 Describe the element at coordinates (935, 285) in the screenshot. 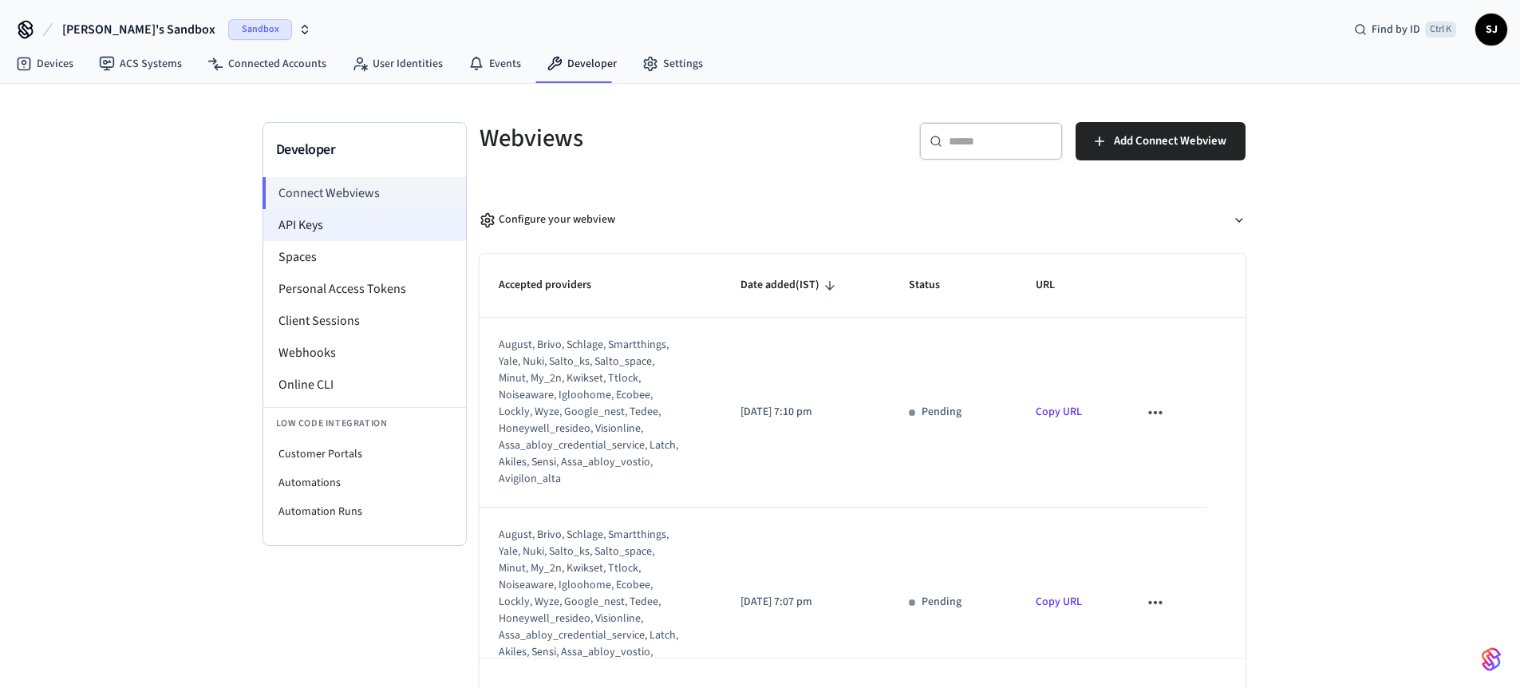

I see `span: Status` at that location.